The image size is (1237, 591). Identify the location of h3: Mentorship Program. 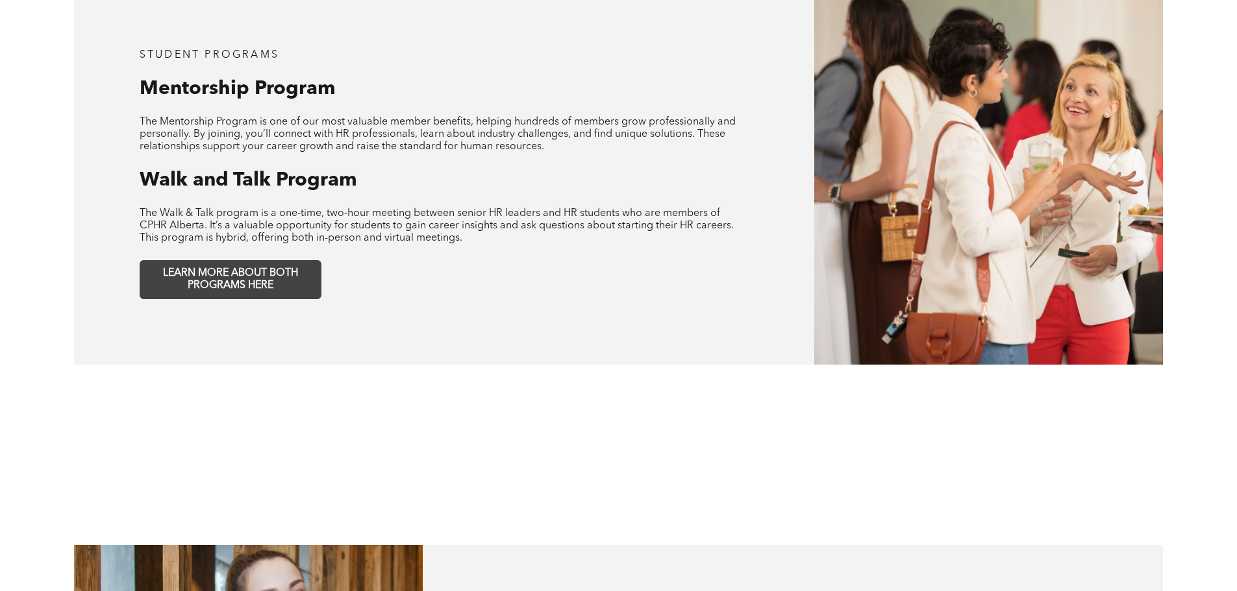
(444, 89).